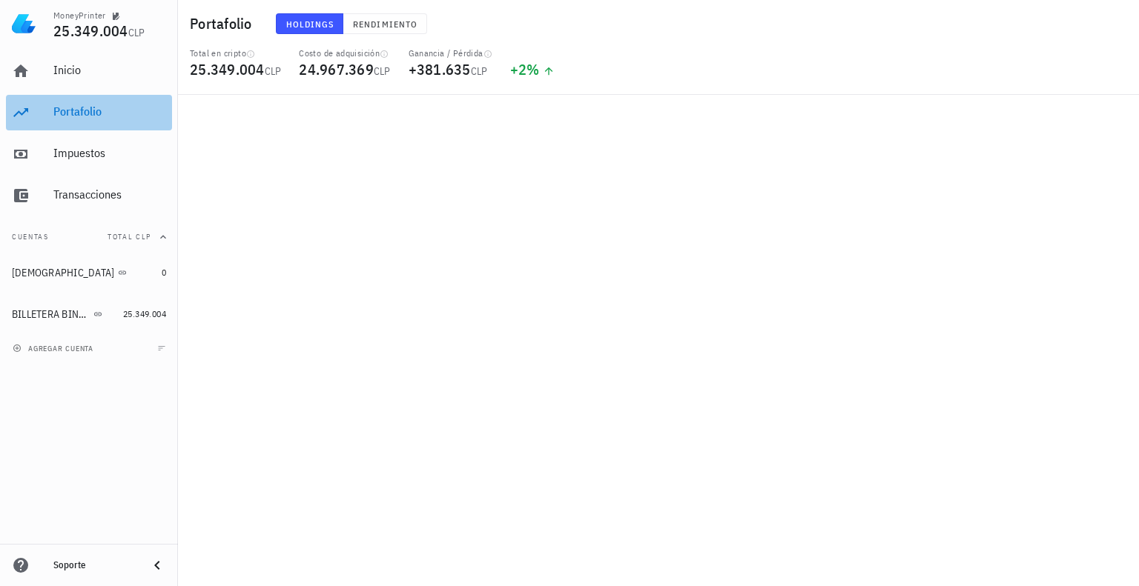 The image size is (1139, 586). I want to click on div: Transacciones, so click(110, 194).